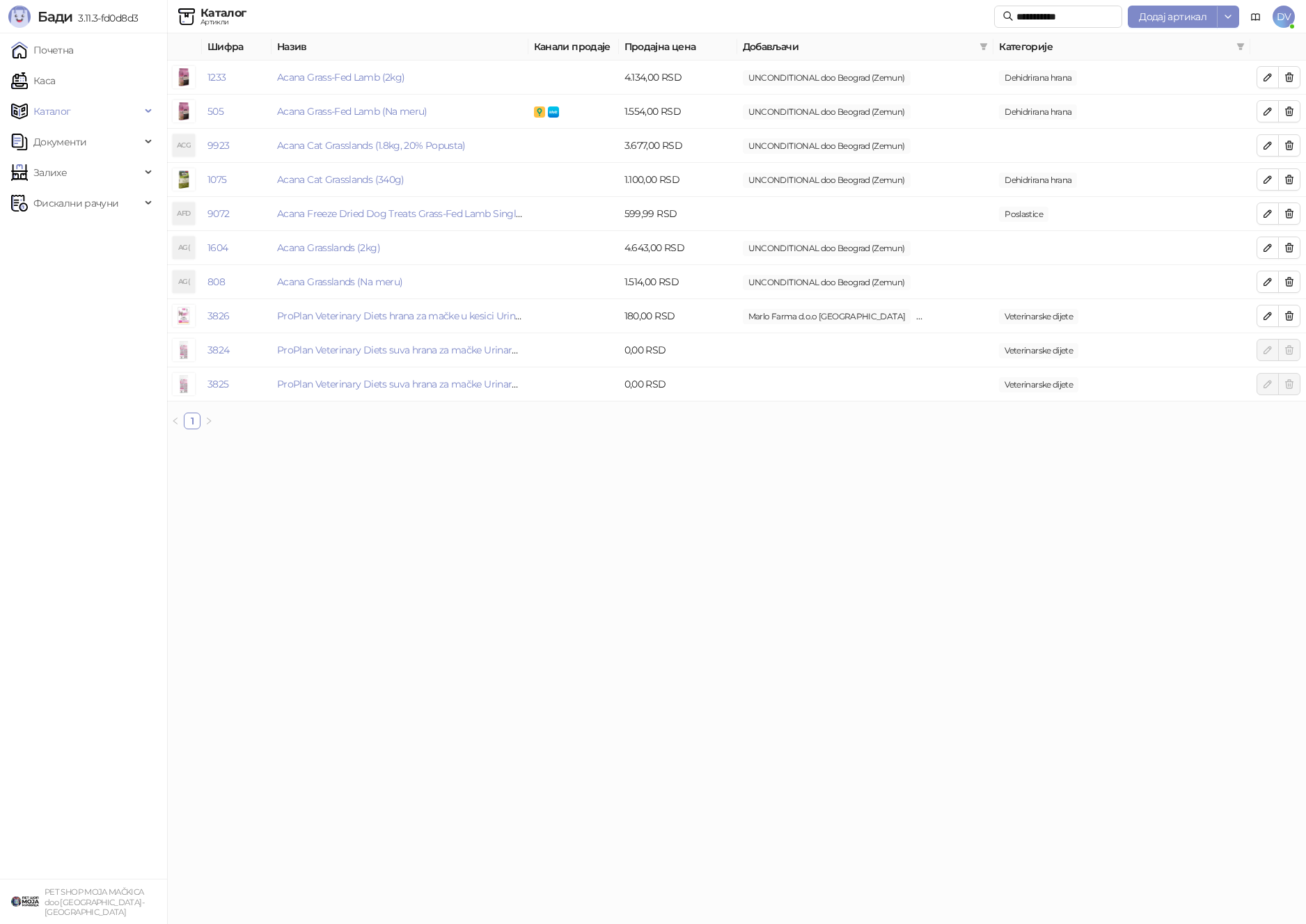 The height and width of the screenshot is (924, 1306). I want to click on span: Категорије, so click(1115, 46).